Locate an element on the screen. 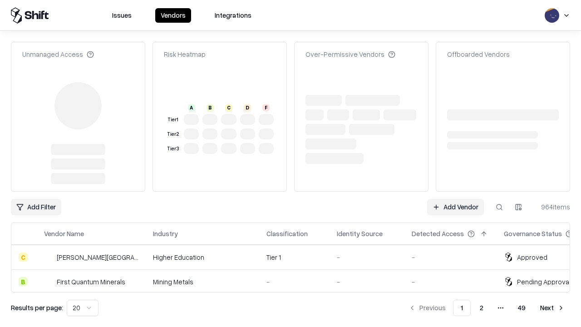 The height and width of the screenshot is (327, 581). div: Industry is located at coordinates (165, 233).